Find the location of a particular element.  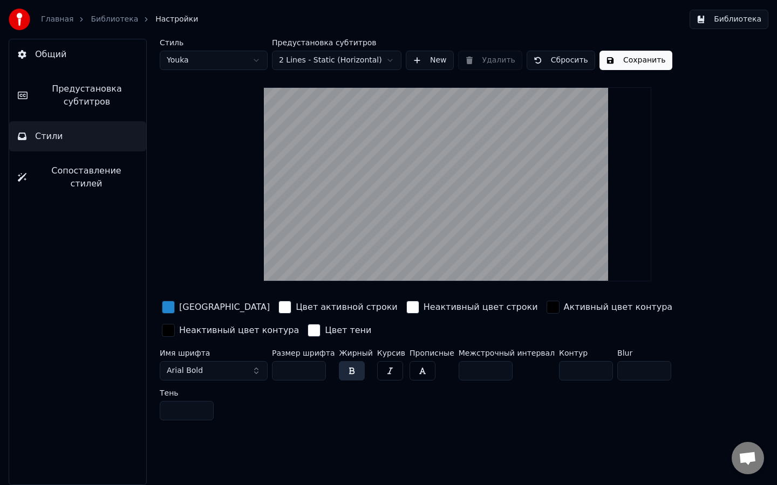

span: Стили is located at coordinates (49, 136).